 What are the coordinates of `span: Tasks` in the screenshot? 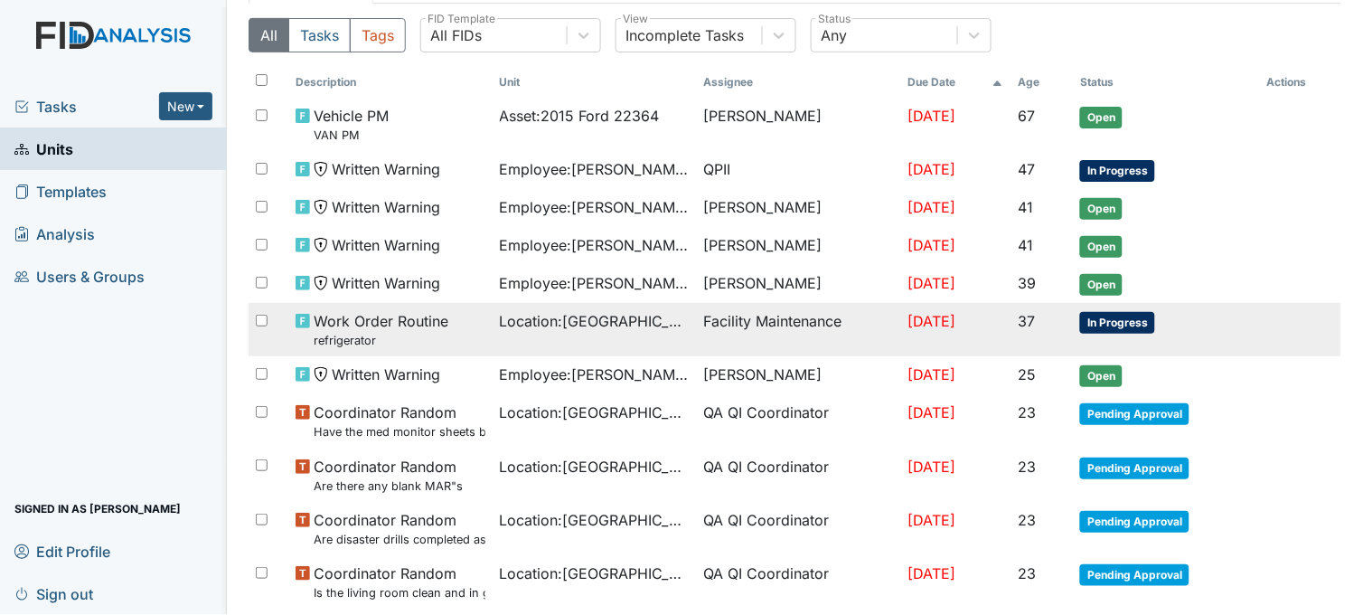 It's located at (87, 107).